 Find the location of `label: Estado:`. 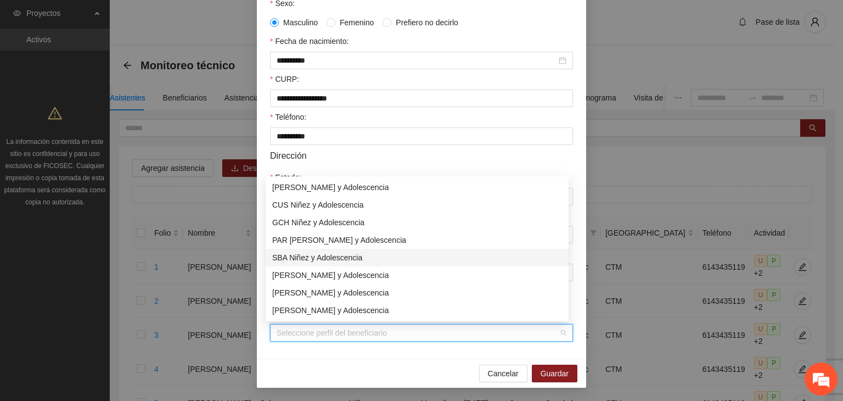

label: Estado: is located at coordinates (285, 177).